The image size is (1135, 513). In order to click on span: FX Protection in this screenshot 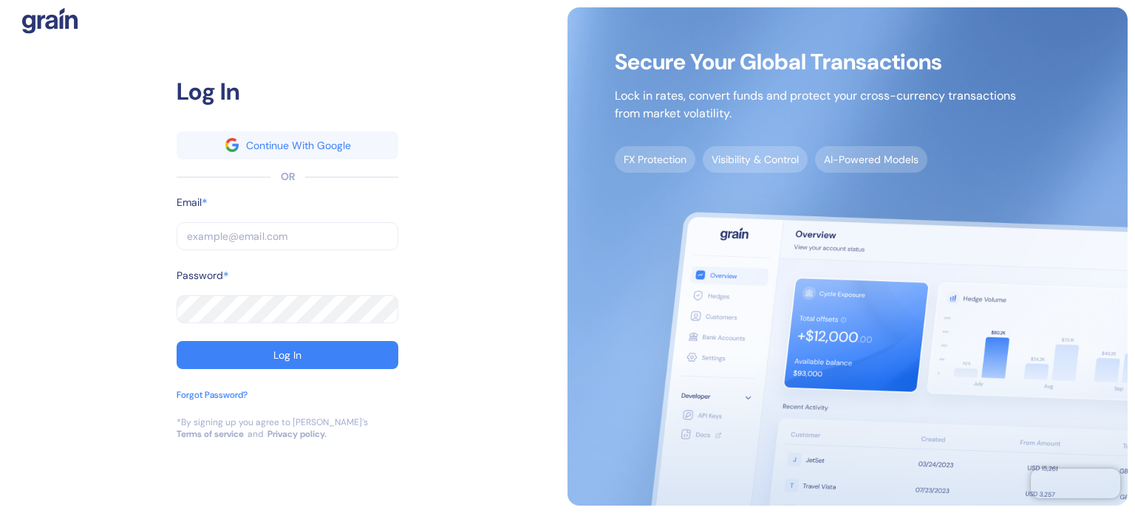, I will do `click(654, 160)`.